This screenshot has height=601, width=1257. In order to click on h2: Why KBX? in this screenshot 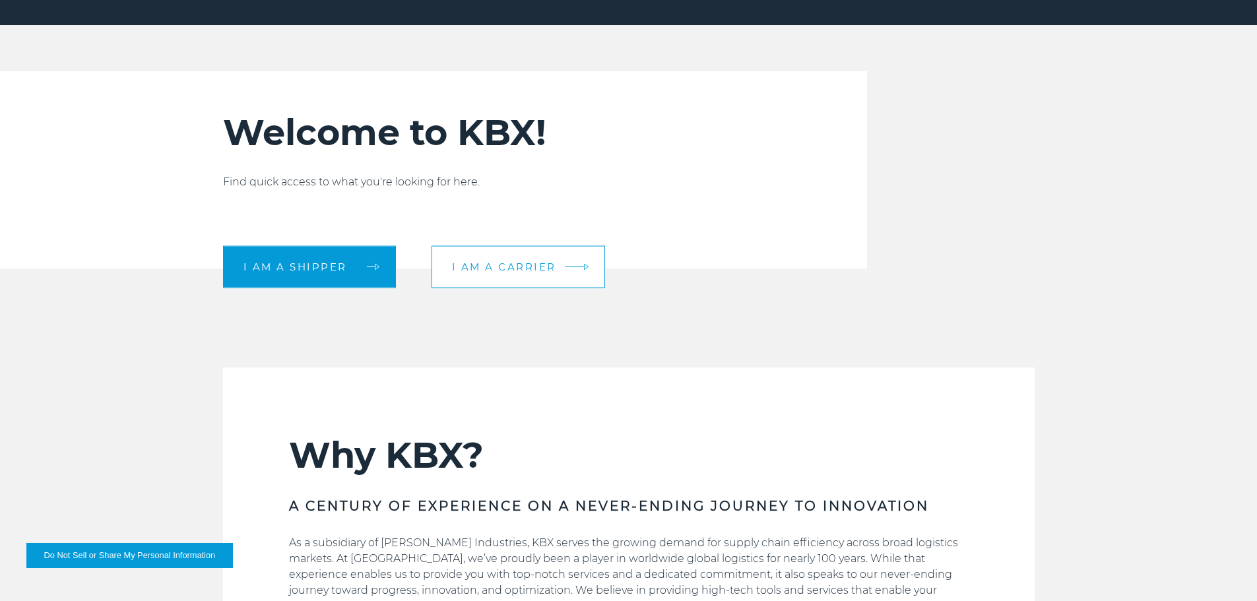, I will do `click(629, 455)`.